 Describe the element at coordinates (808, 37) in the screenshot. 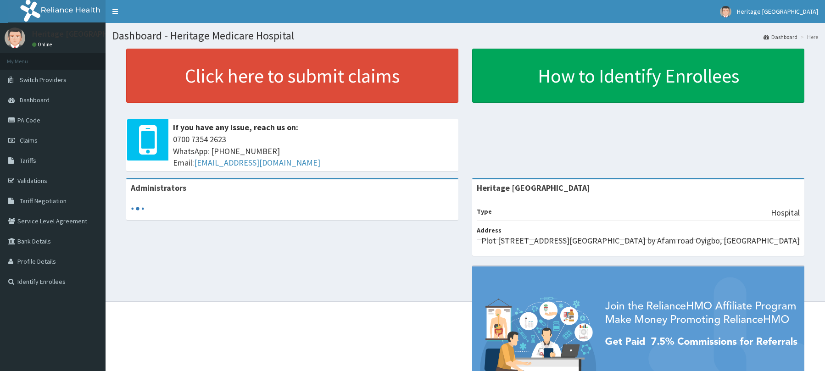

I see `li: Here` at that location.